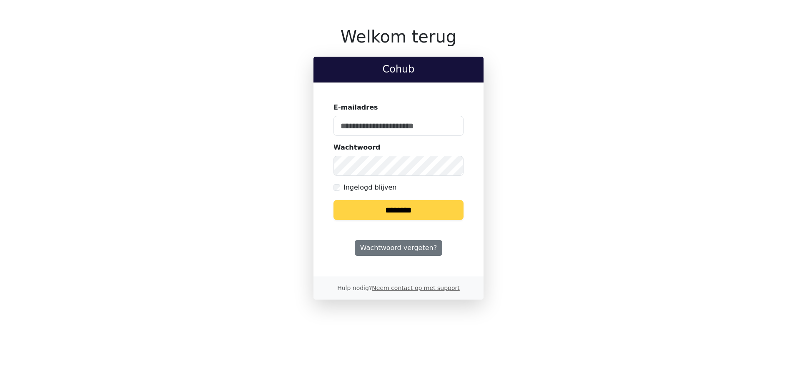 This screenshot has width=797, height=385. What do you see at coordinates (356, 108) in the screenshot?
I see `label: E-mailadres` at bounding box center [356, 108].